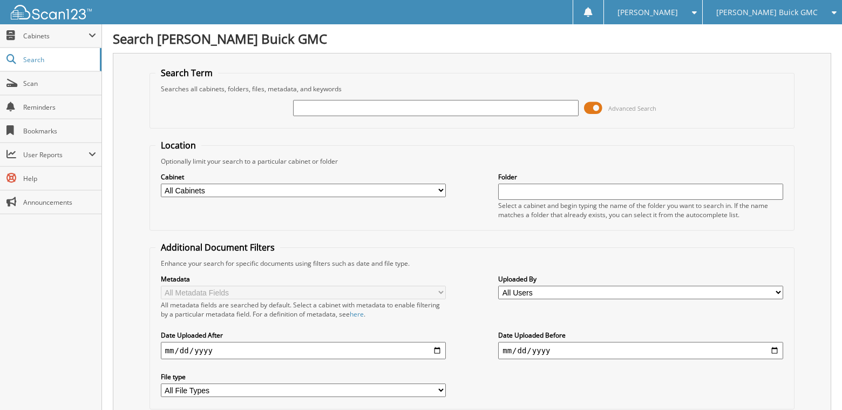 The image size is (842, 410). I want to click on label: Date Uploaded After, so click(303, 335).